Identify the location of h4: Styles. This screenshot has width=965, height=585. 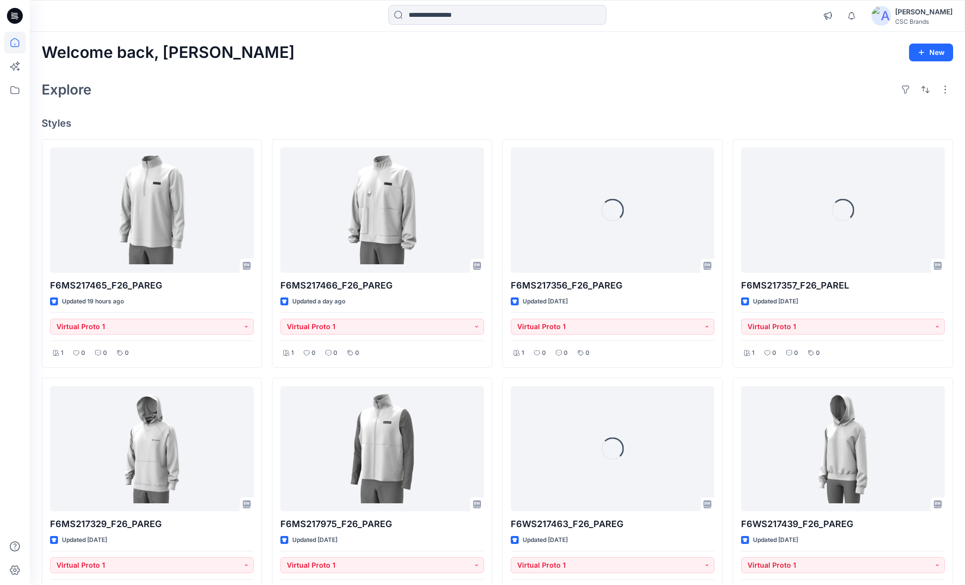
(497, 123).